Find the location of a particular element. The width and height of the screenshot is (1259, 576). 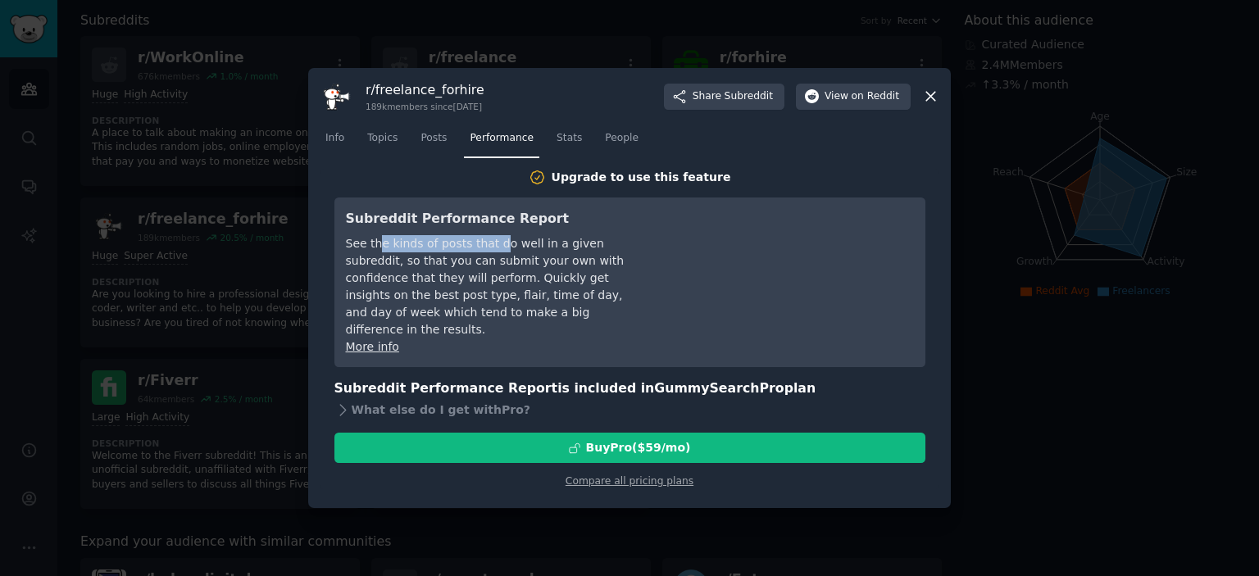

span: Topics is located at coordinates (382, 139).